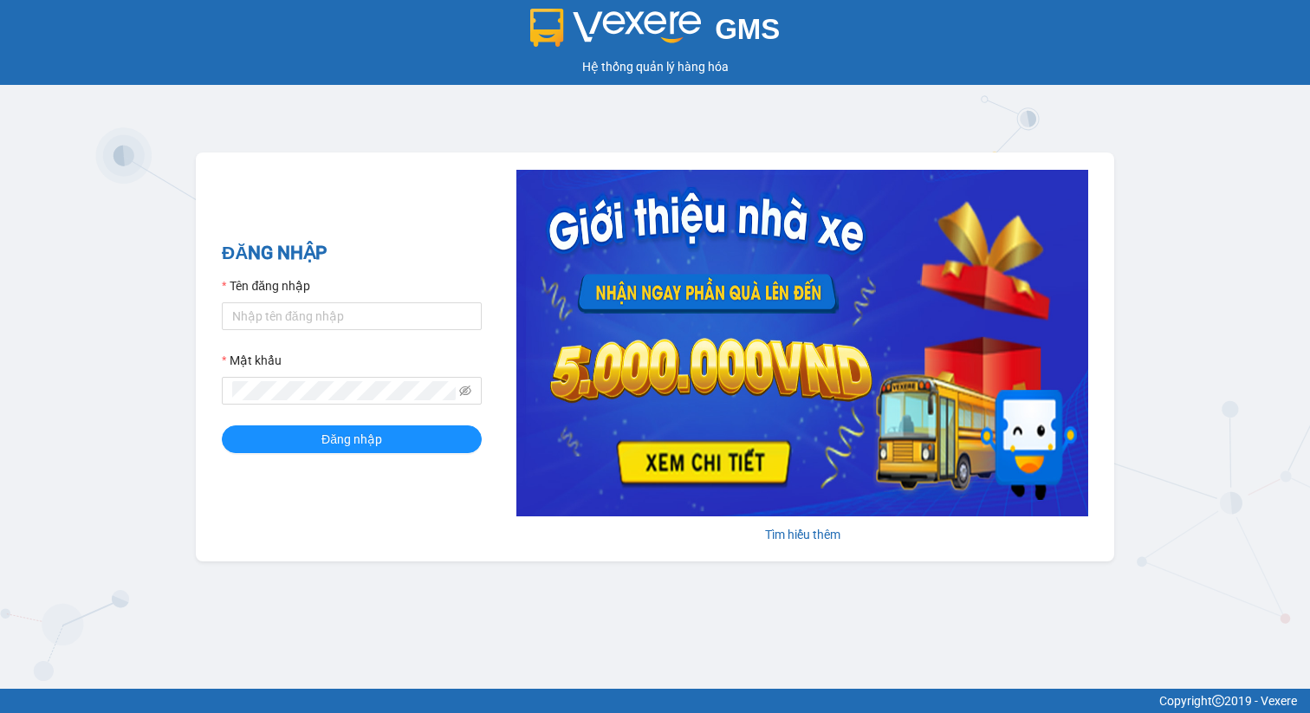  I want to click on a: GMS, so click(655, 33).